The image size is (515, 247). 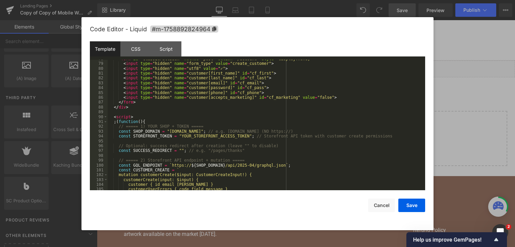 What do you see at coordinates (99, 102) in the screenshot?
I see `div: 87` at bounding box center [99, 102].